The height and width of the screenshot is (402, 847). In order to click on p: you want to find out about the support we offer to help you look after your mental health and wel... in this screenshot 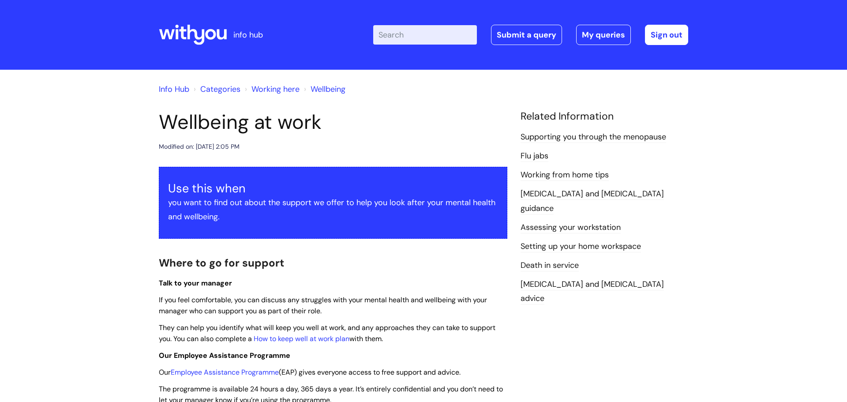, I will do `click(333, 209)`.